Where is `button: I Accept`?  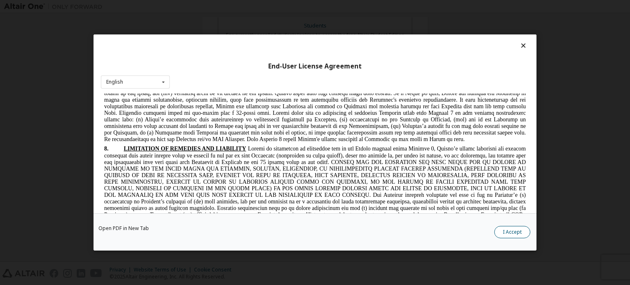 button: I Accept is located at coordinates (513, 232).